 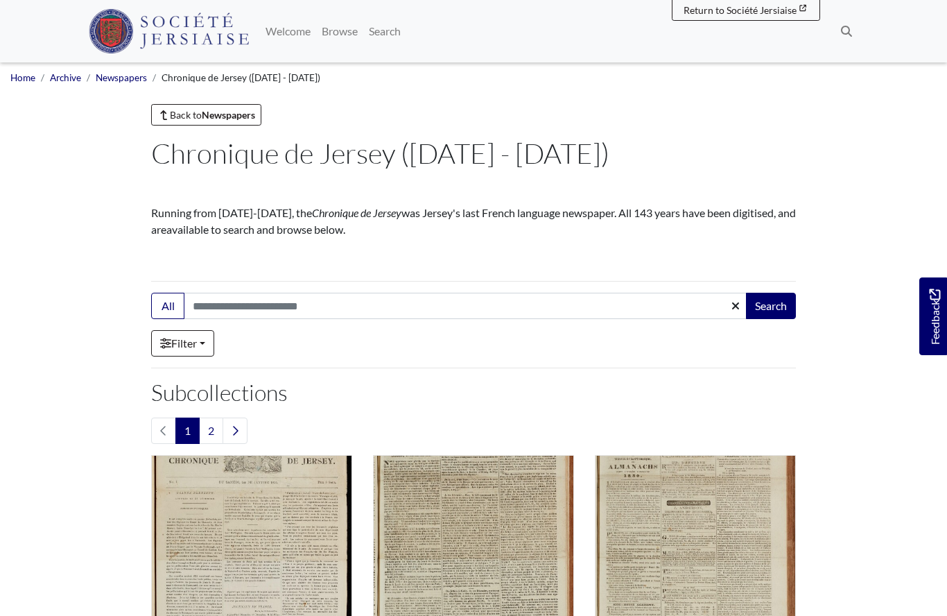 I want to click on span: Feedback, so click(x=935, y=316).